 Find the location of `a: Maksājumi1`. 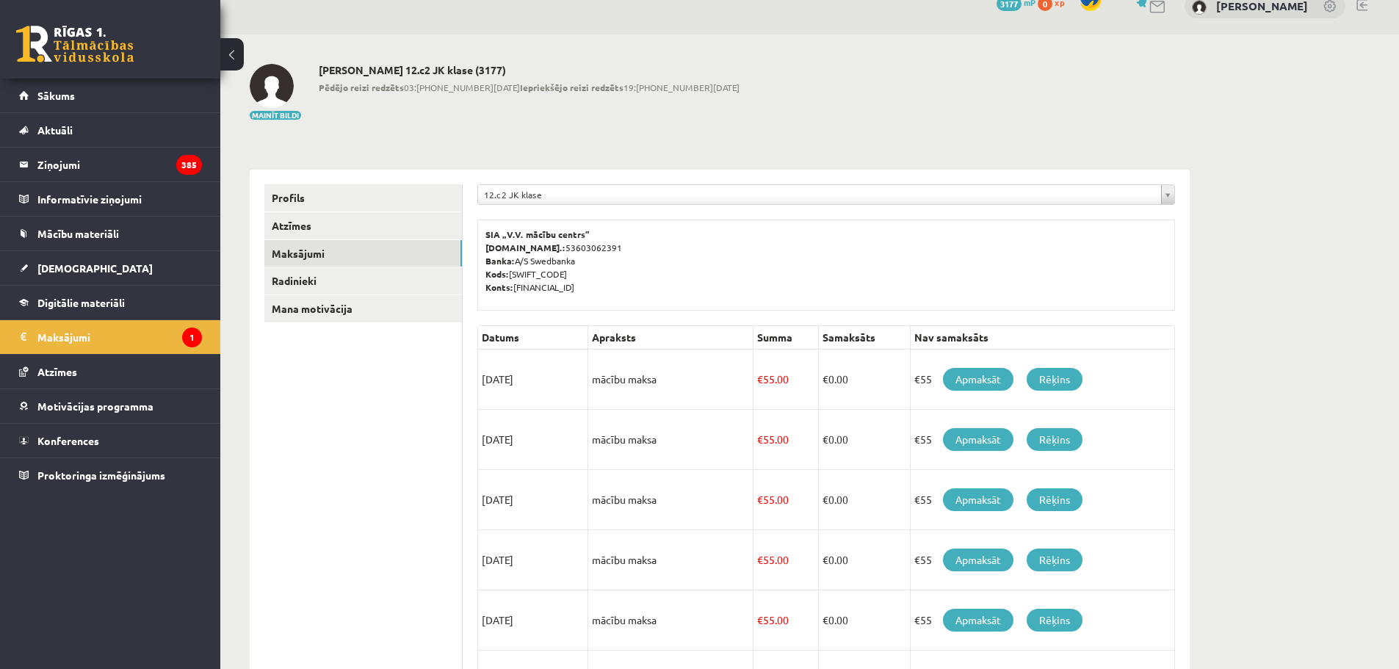

a: Maksājumi1 is located at coordinates (110, 337).